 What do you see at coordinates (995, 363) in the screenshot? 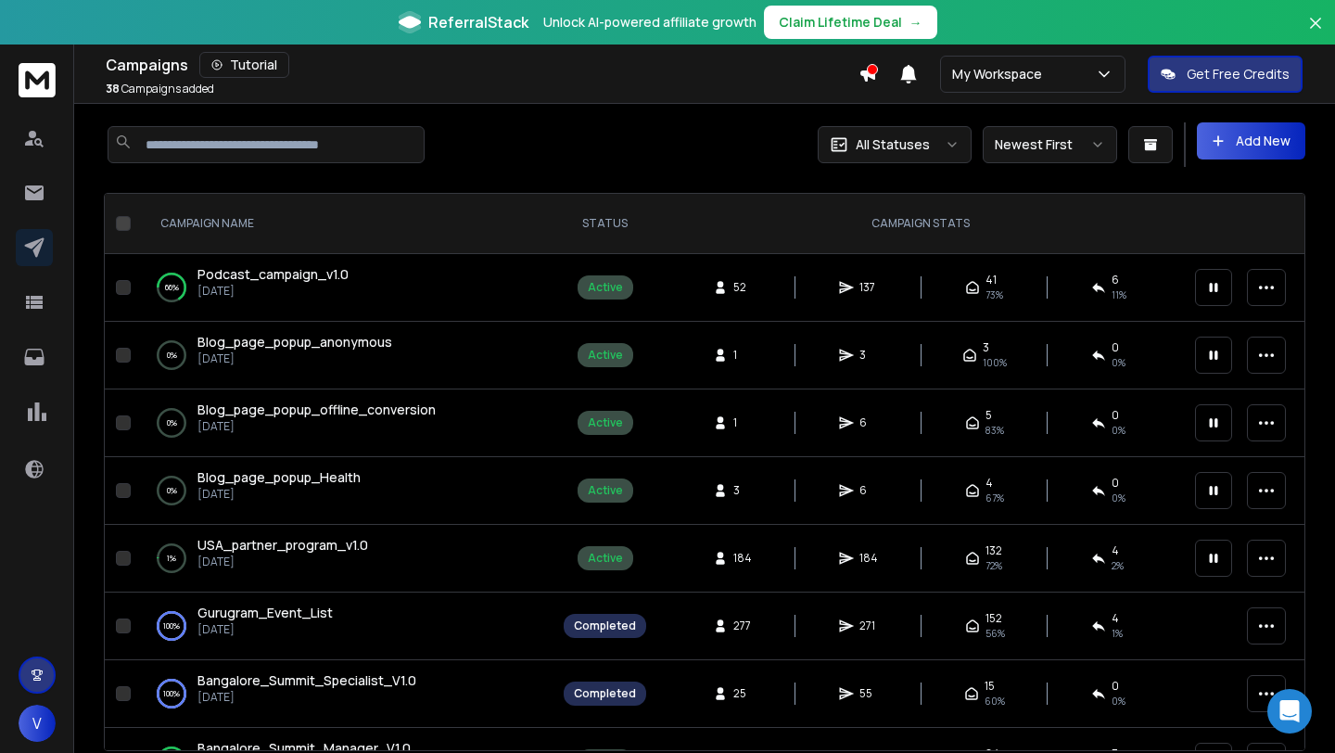
I see `span: 100 %` at bounding box center [995, 363].